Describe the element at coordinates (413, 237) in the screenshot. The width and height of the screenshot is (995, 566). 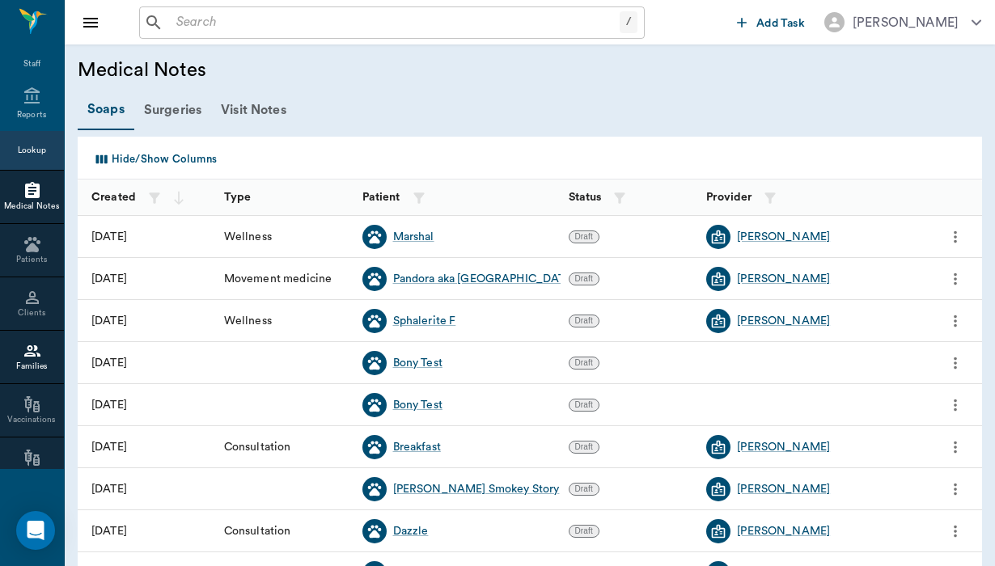
I see `div: Marshal` at that location.